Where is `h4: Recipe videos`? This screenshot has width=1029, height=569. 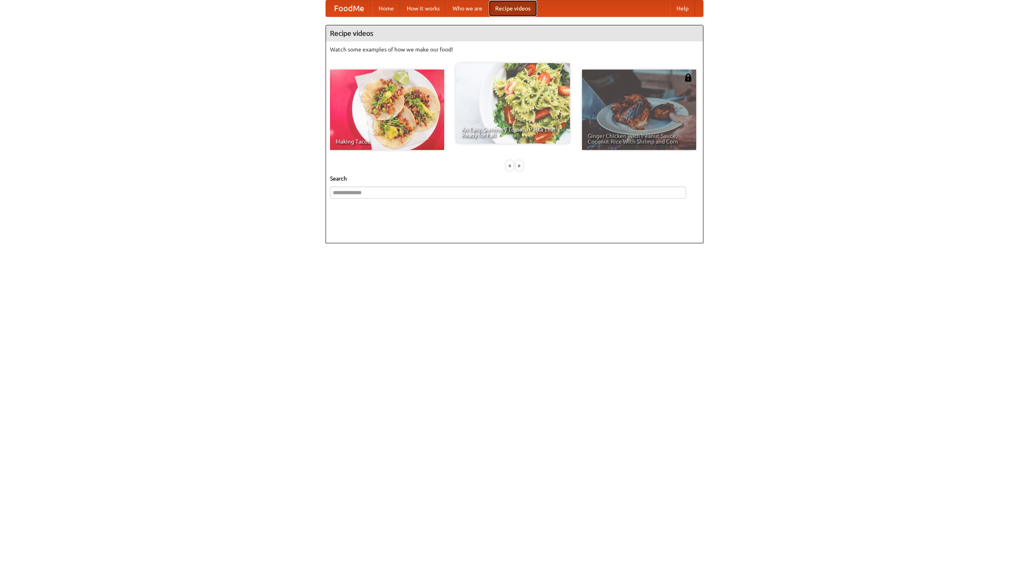 h4: Recipe videos is located at coordinates (515, 33).